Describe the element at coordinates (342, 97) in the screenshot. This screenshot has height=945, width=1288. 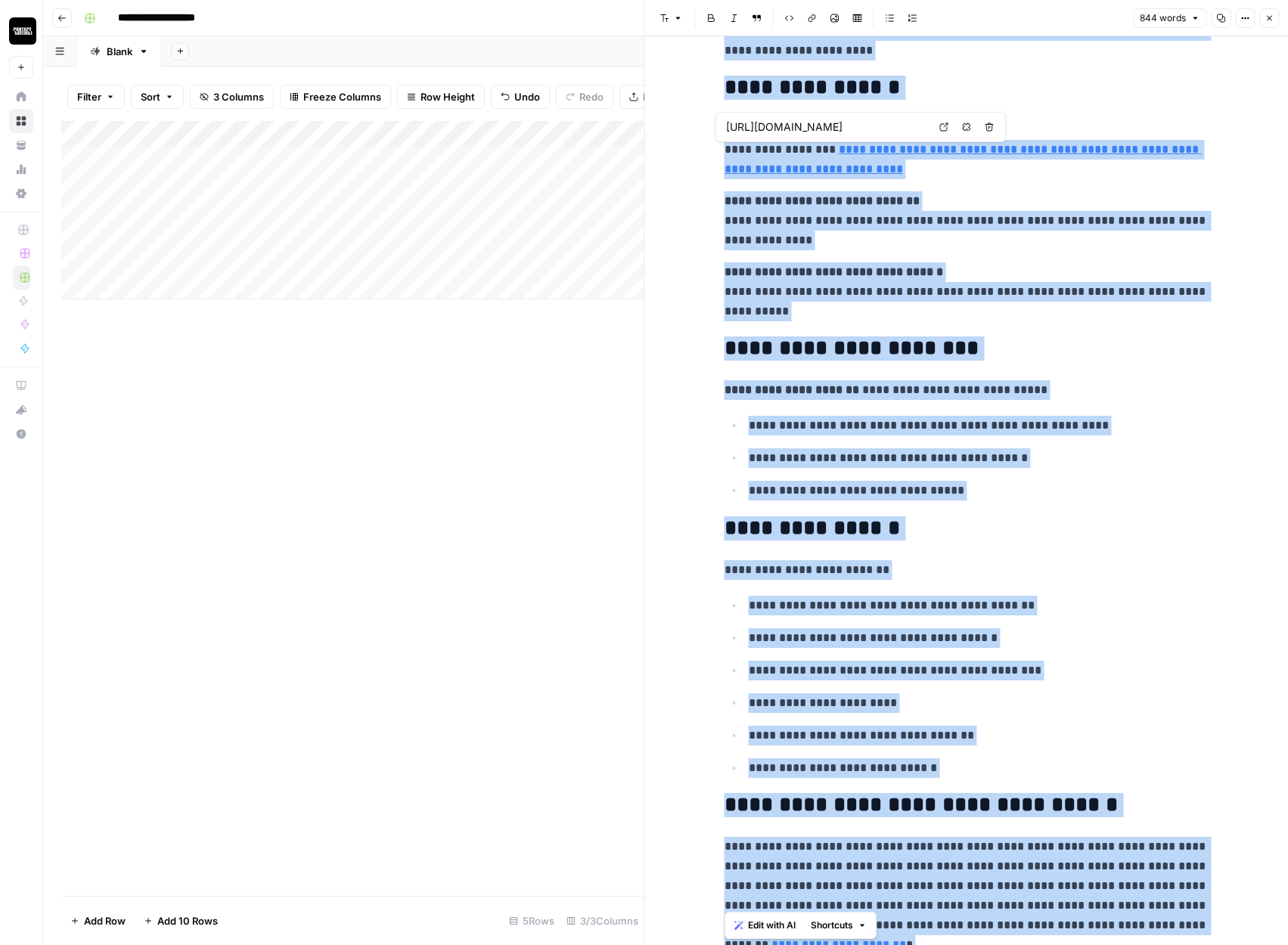
I see `span: Freeze Columns` at that location.